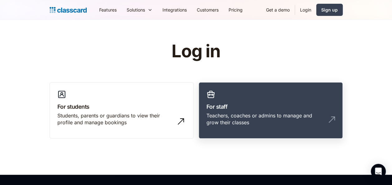 The image size is (392, 185). I want to click on h1: Log in, so click(196, 51).